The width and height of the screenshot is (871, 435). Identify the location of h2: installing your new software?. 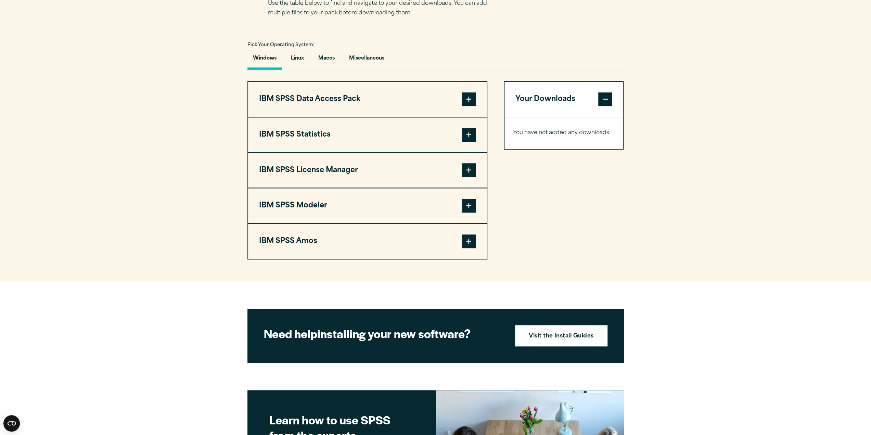
(383, 333).